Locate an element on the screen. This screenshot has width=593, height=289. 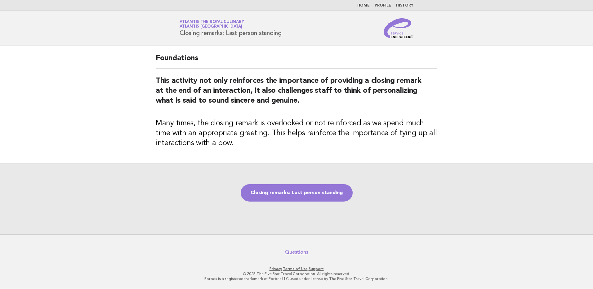
a: Questions is located at coordinates (296, 252).